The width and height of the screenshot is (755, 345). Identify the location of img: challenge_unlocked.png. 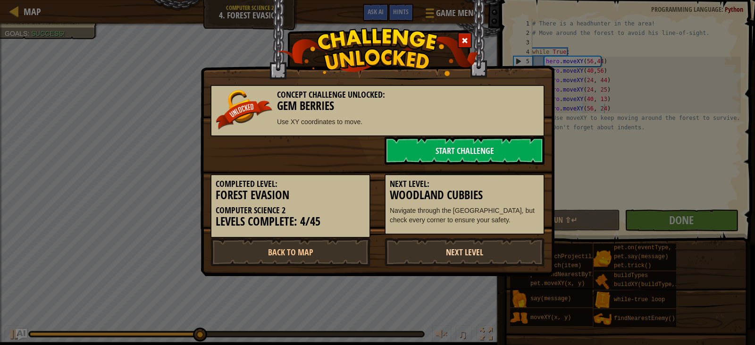
(378, 52).